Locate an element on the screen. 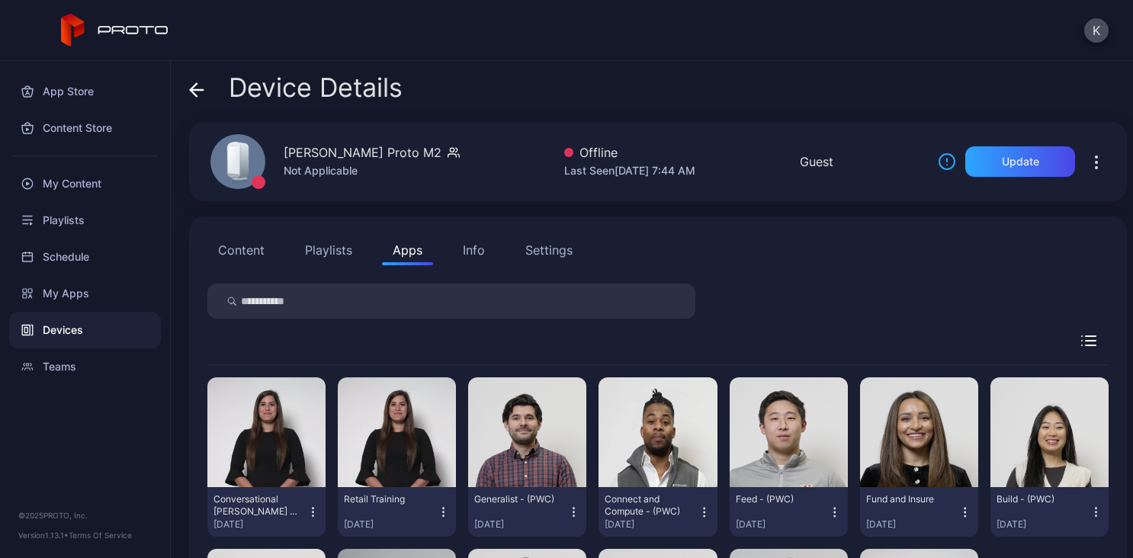 The height and width of the screenshot is (558, 1133). button: Update is located at coordinates (1020, 162).